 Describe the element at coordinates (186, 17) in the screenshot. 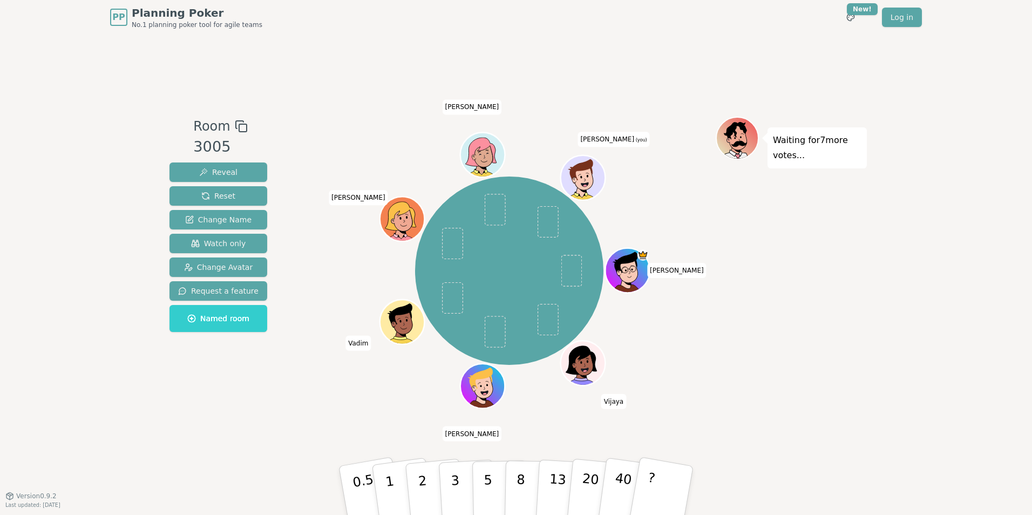

I see `a: PPPlanning PokerNo.1 planning poker tool for agile teams` at that location.